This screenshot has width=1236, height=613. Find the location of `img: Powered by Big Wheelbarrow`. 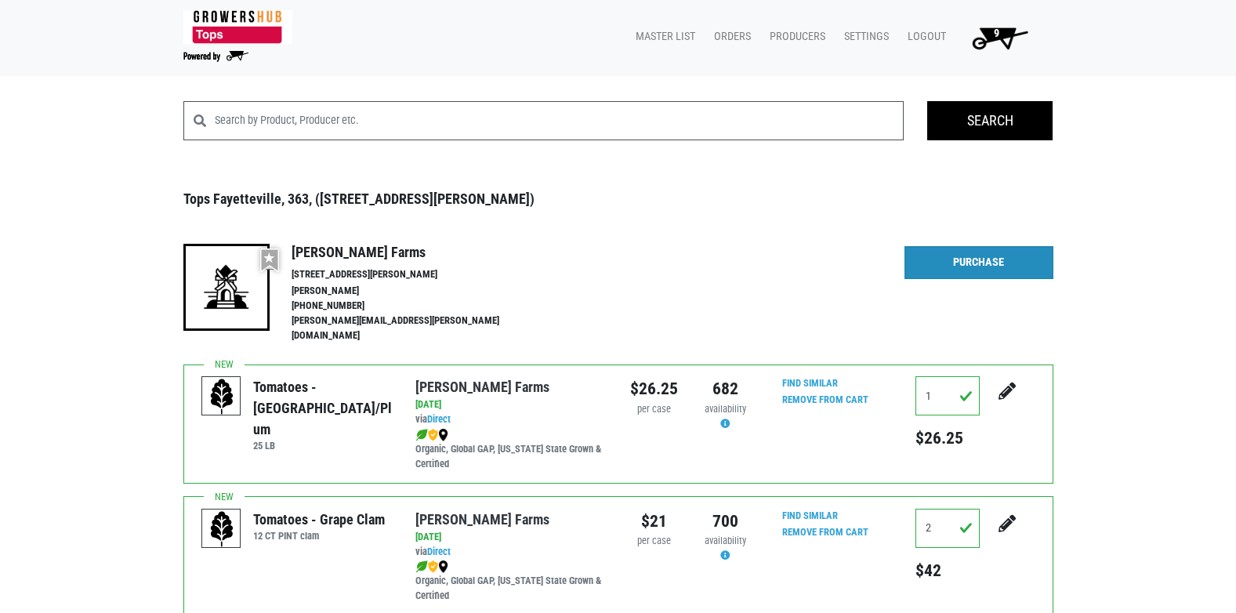

img: Powered by Big Wheelbarrow is located at coordinates (216, 56).